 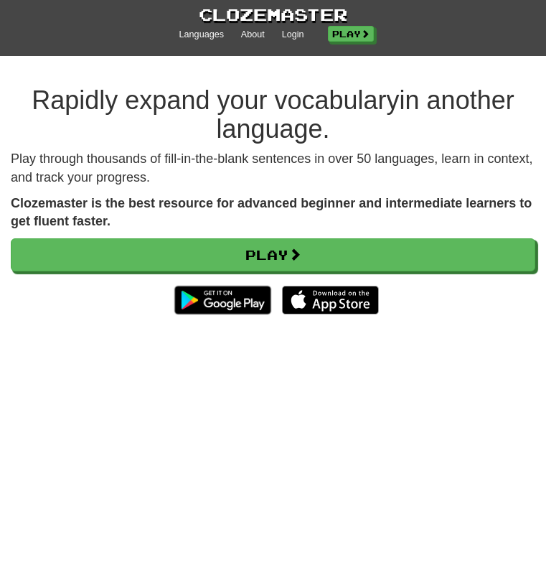 What do you see at coordinates (330, 300) in the screenshot?
I see `img: Download_on_the_App_Store_Badge_US-UK_135x40-25178aeef6eb6b83b96f5f2d004eda3bffbb37122de64afbaef7...` at bounding box center [330, 300].